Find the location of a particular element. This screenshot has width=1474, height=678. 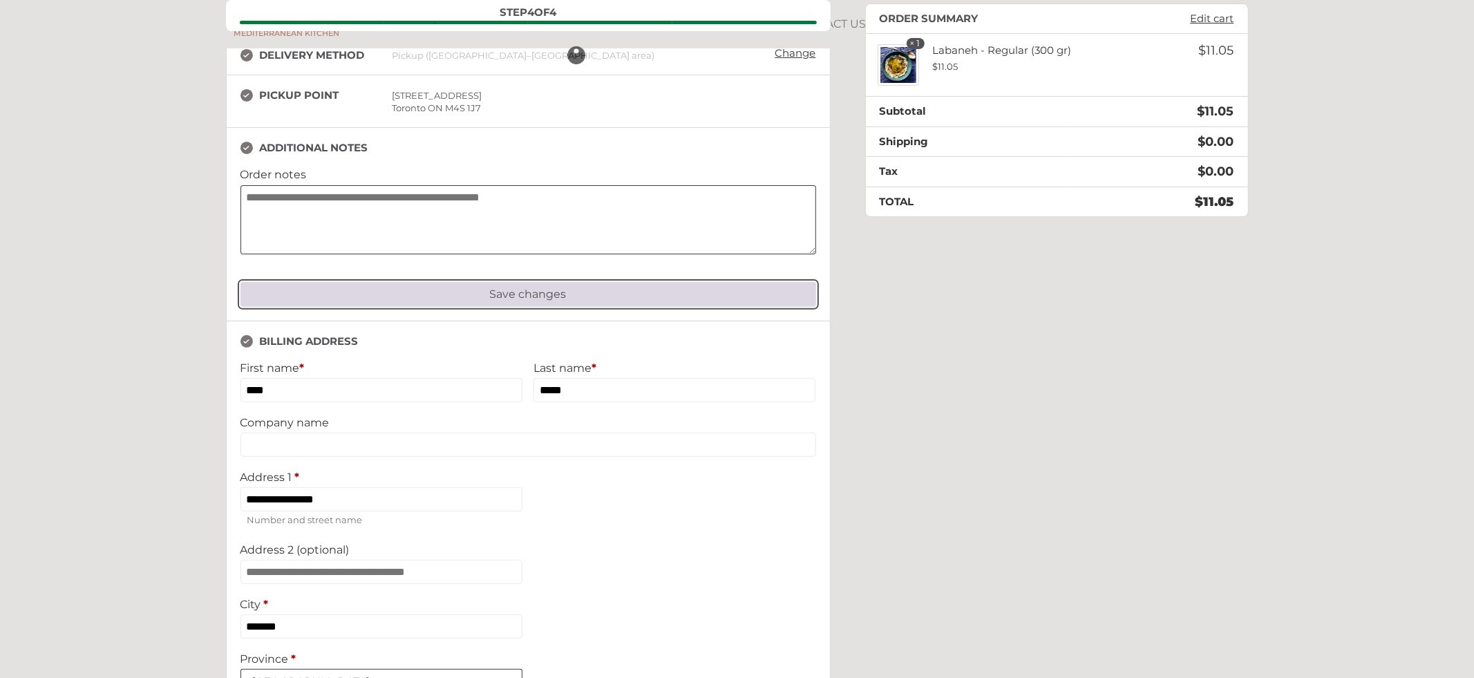

label: Last name is located at coordinates (674, 368).